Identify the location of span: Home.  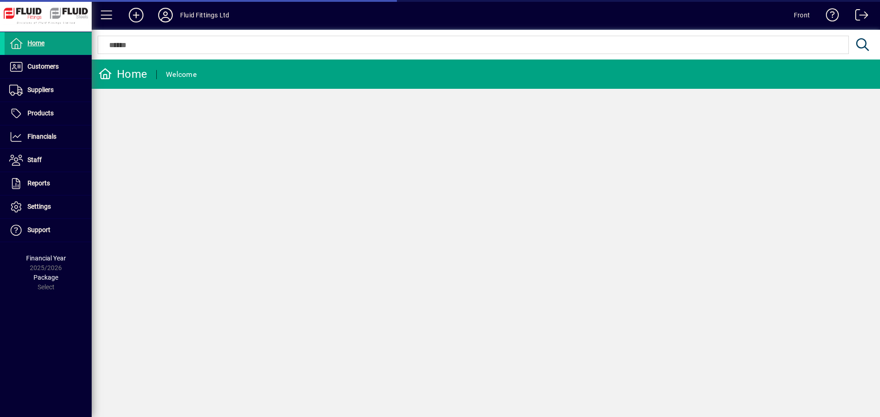
(36, 43).